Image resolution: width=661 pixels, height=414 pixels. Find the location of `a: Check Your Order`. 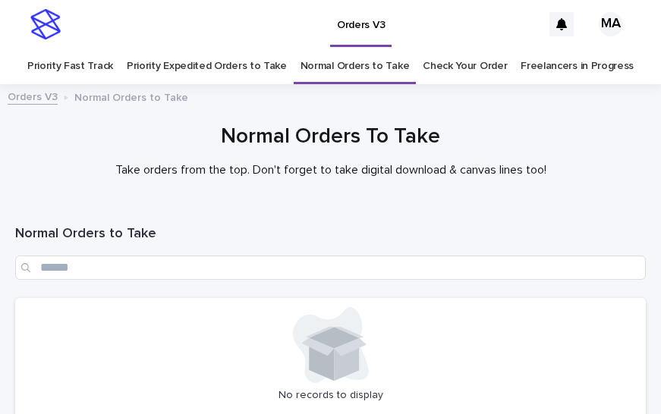

a: Check Your Order is located at coordinates (465, 66).